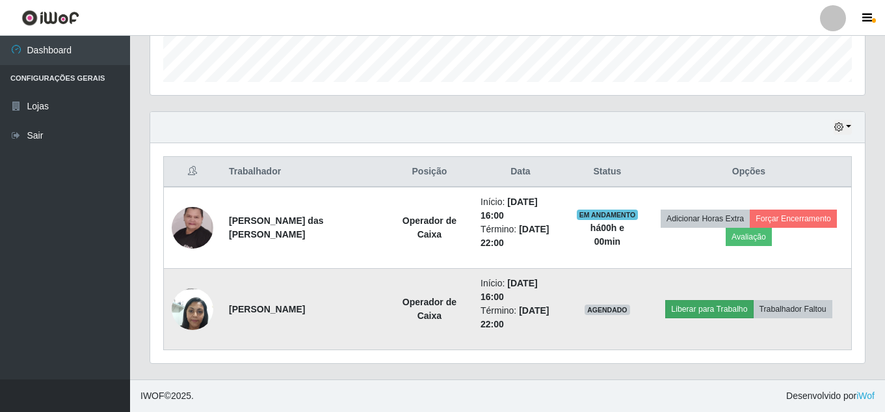  What do you see at coordinates (429, 172) in the screenshot?
I see `th: Posição` at bounding box center [429, 172].